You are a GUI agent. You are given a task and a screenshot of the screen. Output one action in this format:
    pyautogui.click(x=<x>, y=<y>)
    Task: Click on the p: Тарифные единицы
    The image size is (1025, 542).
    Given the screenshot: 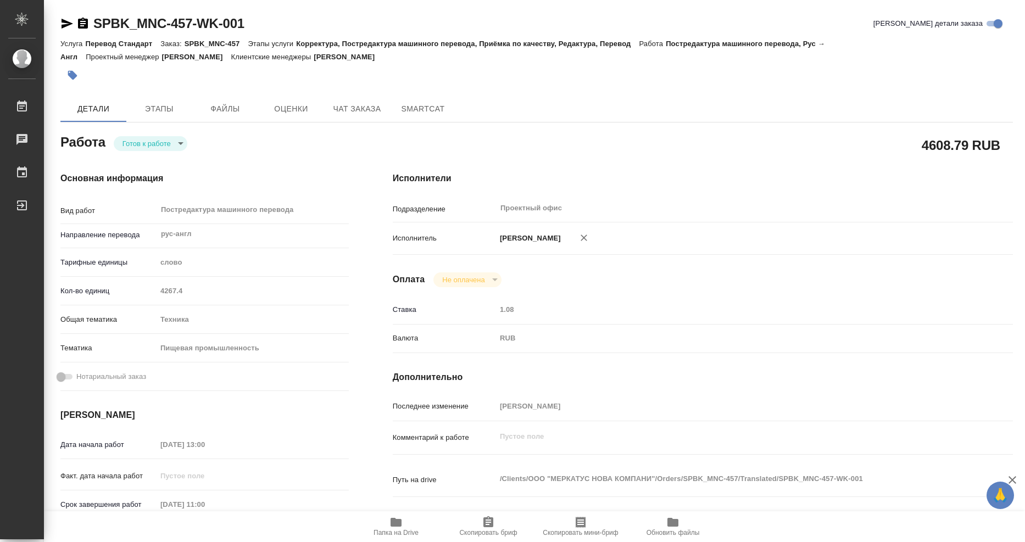 What is the action you would take?
    pyautogui.click(x=108, y=263)
    